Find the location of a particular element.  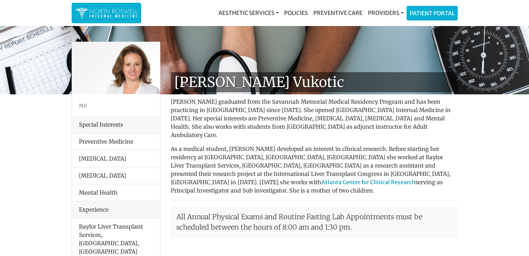

a: Policies is located at coordinates (296, 13).